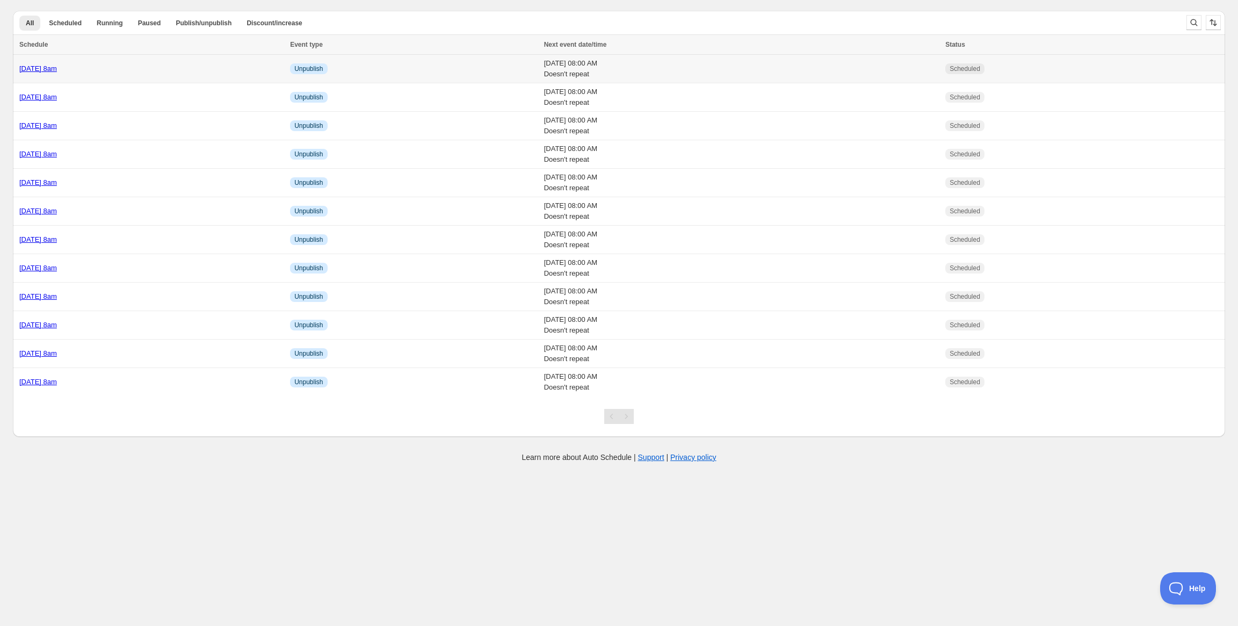 The width and height of the screenshot is (1238, 626). Describe the element at coordinates (33, 45) in the screenshot. I see `span: Schedule` at that location.